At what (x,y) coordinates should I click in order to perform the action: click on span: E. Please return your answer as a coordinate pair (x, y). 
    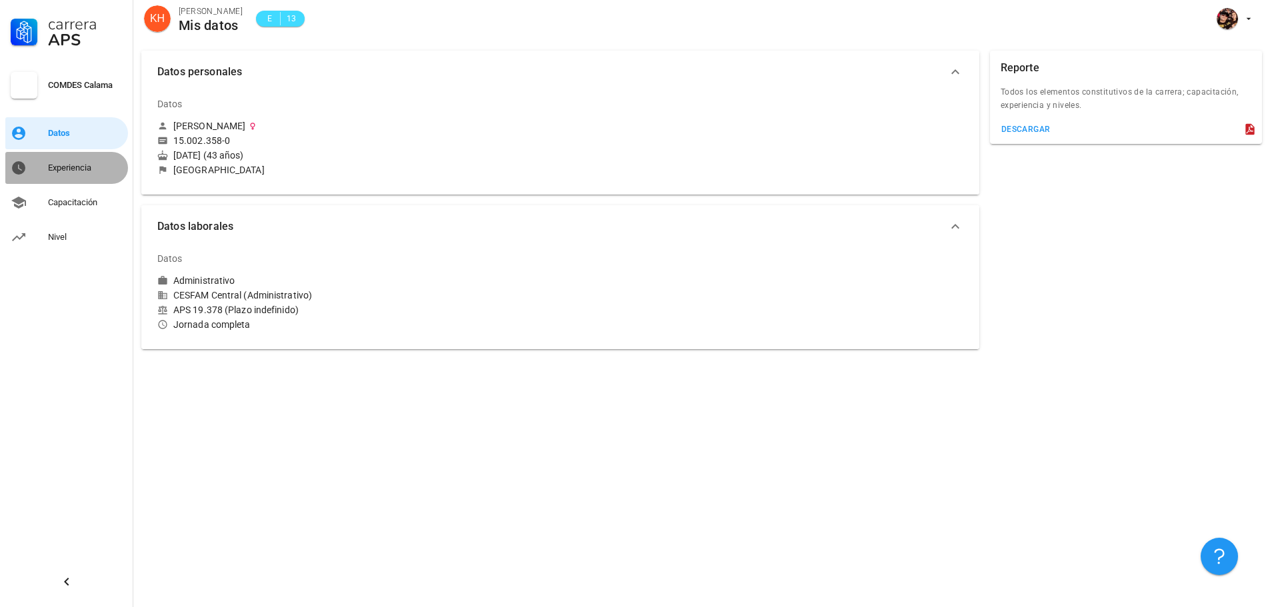
    Looking at the image, I should click on (269, 19).